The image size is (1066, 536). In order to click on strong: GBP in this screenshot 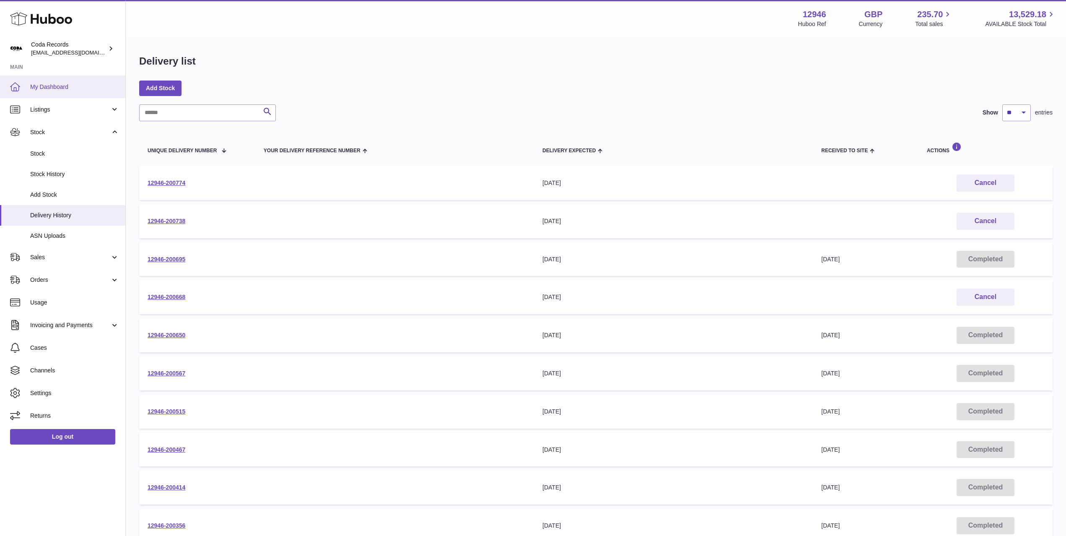, I will do `click(873, 14)`.